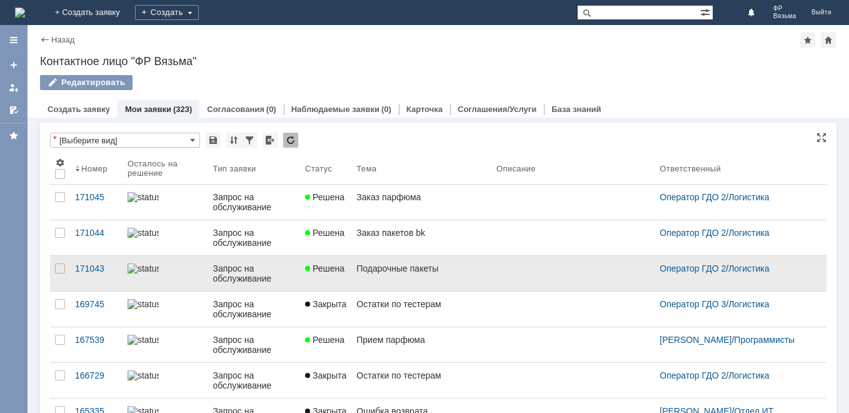 The width and height of the screenshot is (849, 413). I want to click on span: Настройки, so click(60, 163).